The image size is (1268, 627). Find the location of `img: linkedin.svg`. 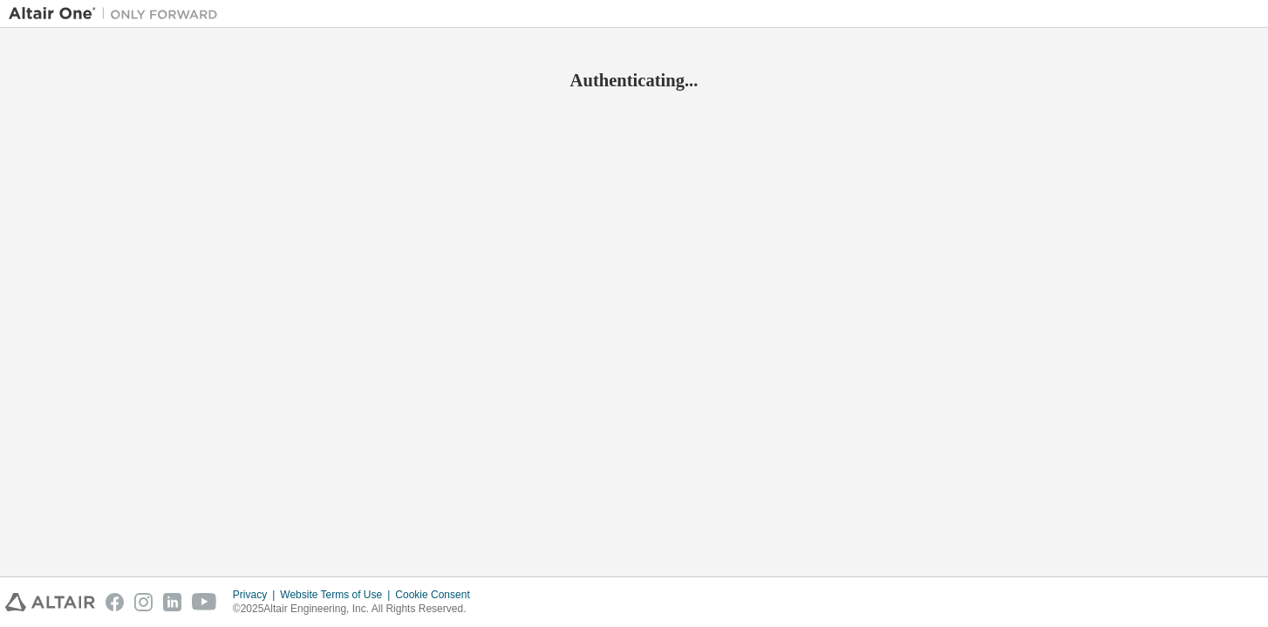

img: linkedin.svg is located at coordinates (172, 602).